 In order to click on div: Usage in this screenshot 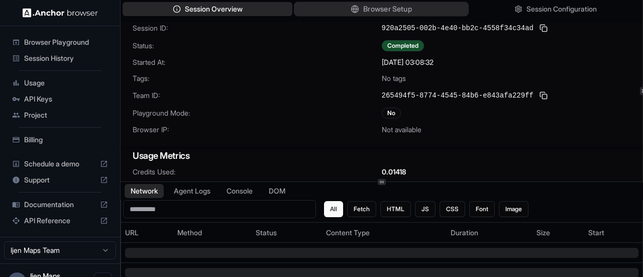, I will do `click(60, 83)`.